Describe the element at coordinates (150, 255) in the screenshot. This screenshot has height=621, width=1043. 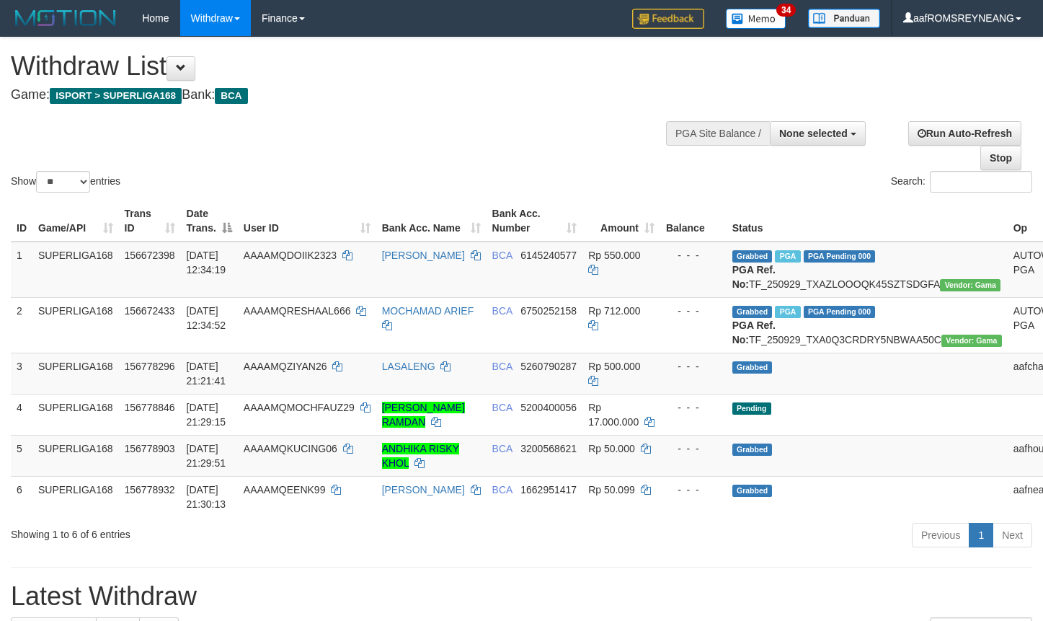
I see `span: 156672398` at that location.